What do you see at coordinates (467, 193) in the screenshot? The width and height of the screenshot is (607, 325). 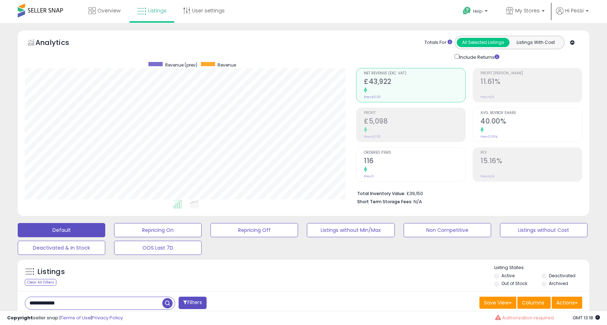 I see `li: £39,150` at bounding box center [467, 193].